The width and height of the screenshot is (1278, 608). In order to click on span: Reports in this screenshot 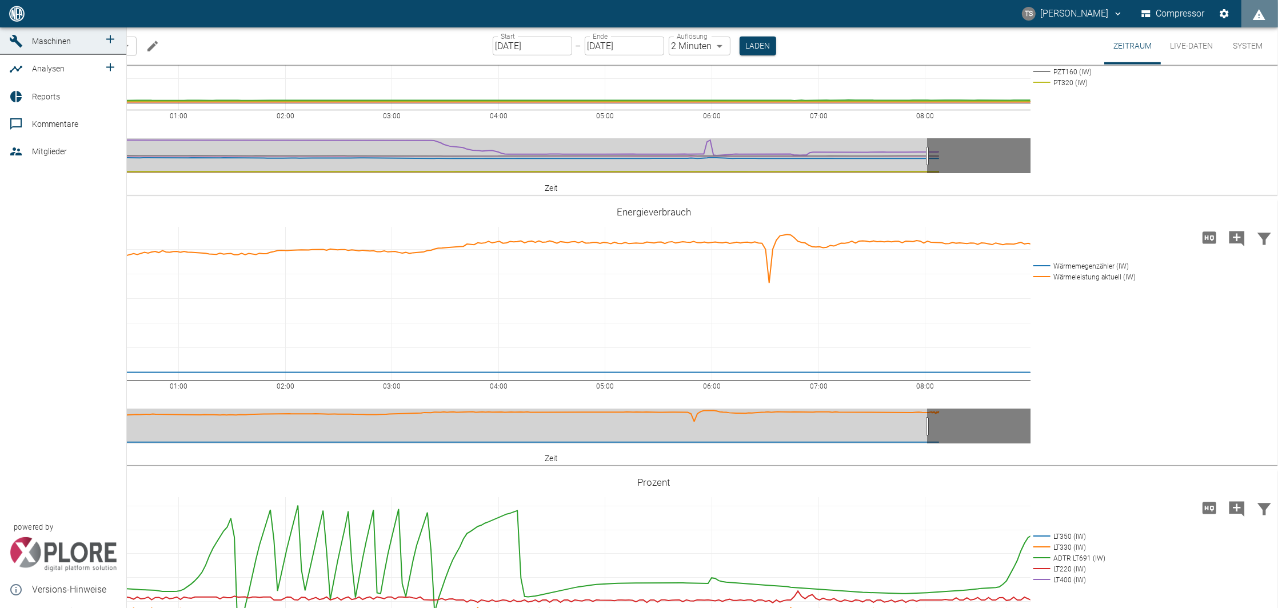, I will do `click(46, 97)`.